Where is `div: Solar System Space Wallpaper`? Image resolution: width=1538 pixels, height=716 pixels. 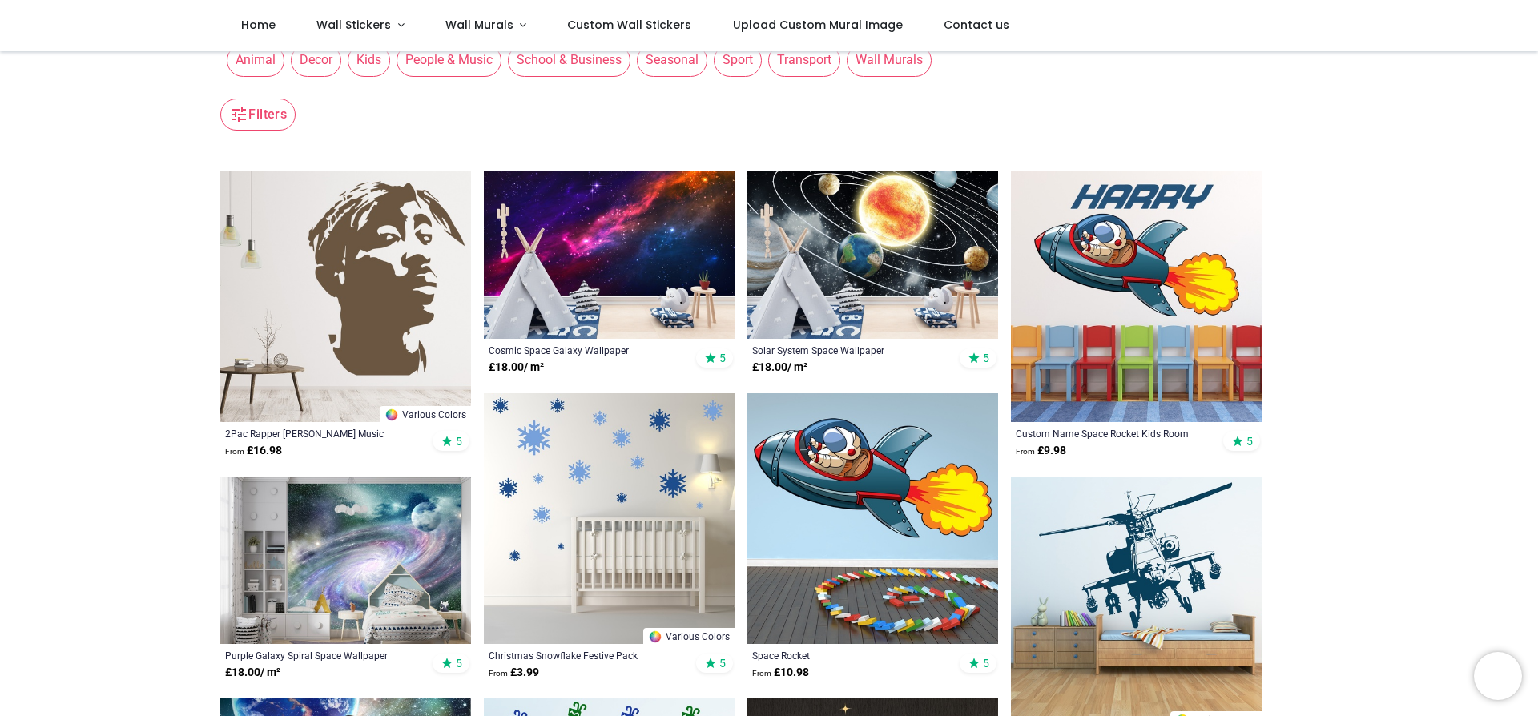 div: Solar System Space Wallpaper is located at coordinates (849, 350).